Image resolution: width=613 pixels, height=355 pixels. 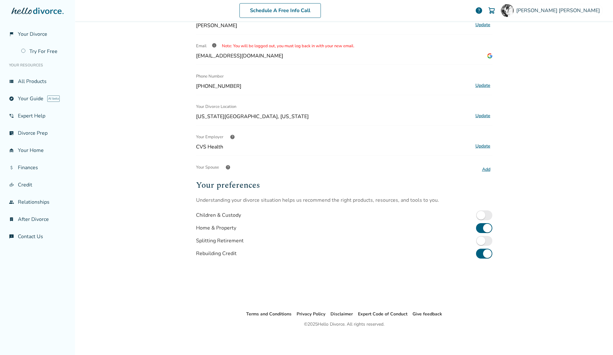 I want to click on span: garage_home, so click(x=11, y=150).